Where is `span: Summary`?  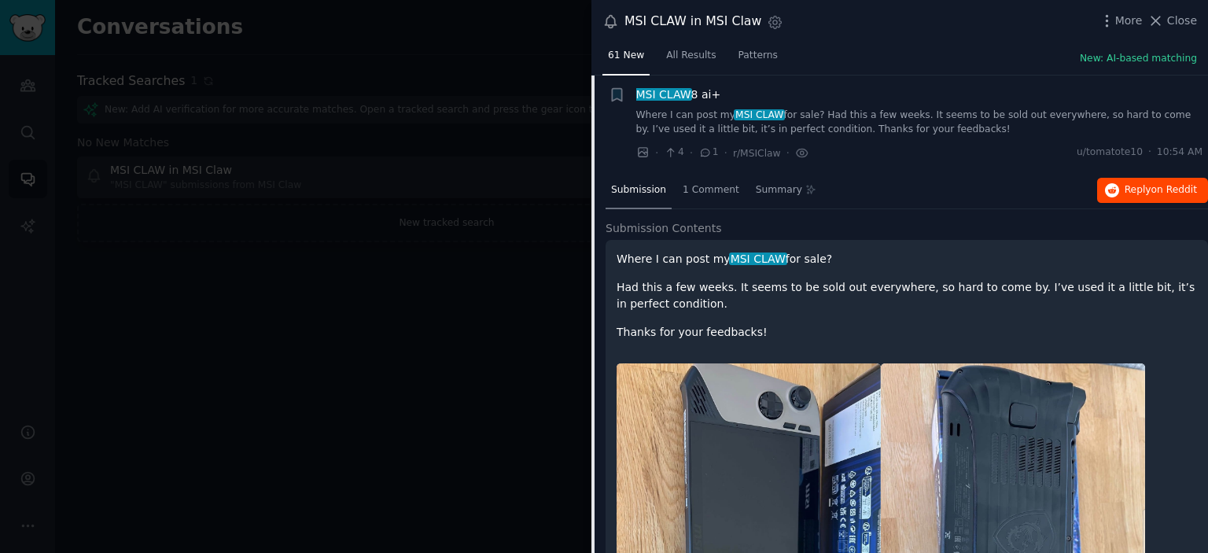 span: Summary is located at coordinates (779, 190).